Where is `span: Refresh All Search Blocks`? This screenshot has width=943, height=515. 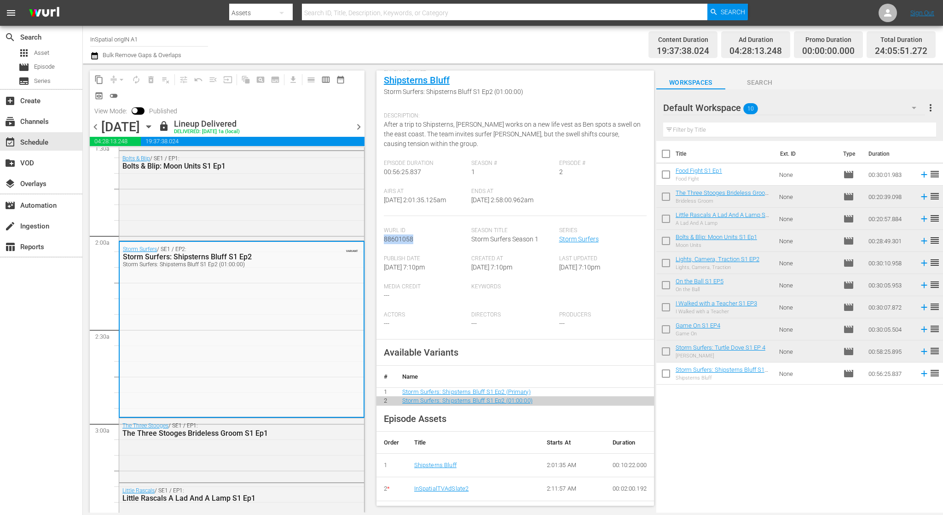 span: Refresh All Search Blocks is located at coordinates (244, 79).